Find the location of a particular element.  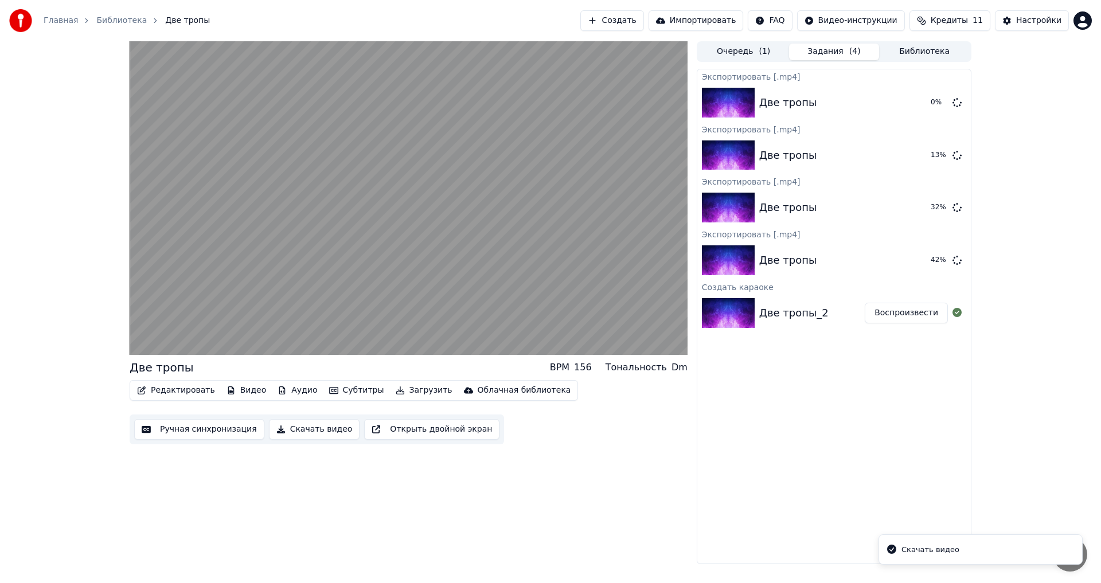

div: 42 % is located at coordinates (939, 260).